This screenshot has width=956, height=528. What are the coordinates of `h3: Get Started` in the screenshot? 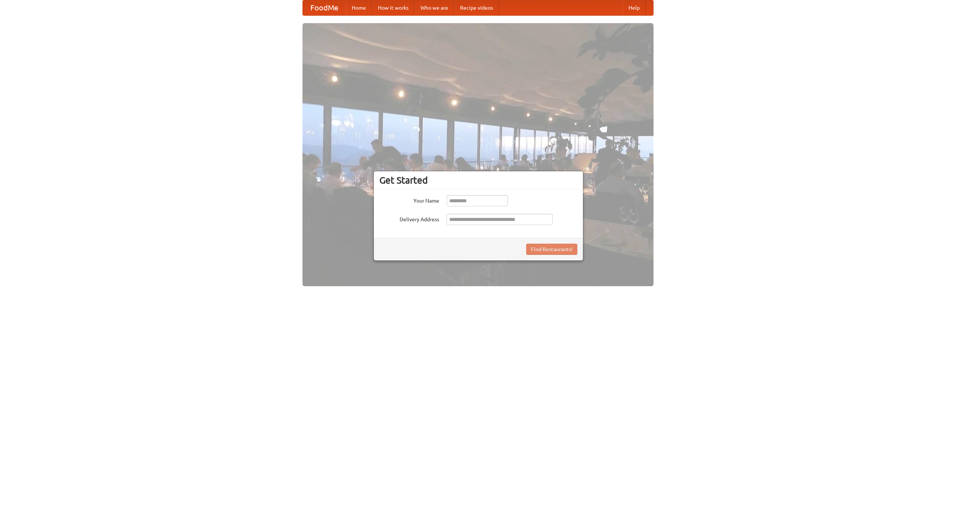 It's located at (478, 180).